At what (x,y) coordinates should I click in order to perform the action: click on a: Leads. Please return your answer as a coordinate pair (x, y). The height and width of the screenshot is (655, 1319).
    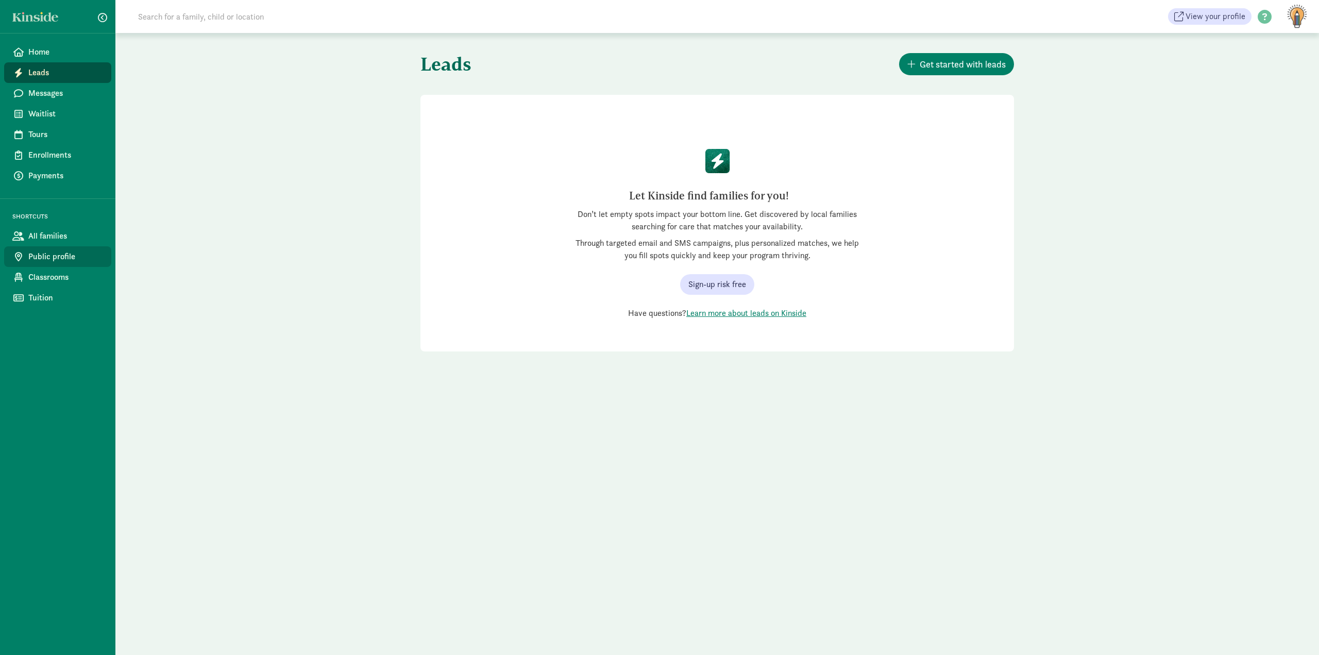
    Looking at the image, I should click on (58, 73).